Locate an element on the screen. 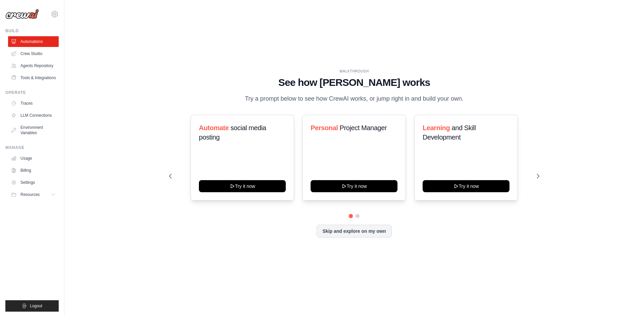 This screenshot has width=644, height=317. a: Traces is located at coordinates (33, 103).